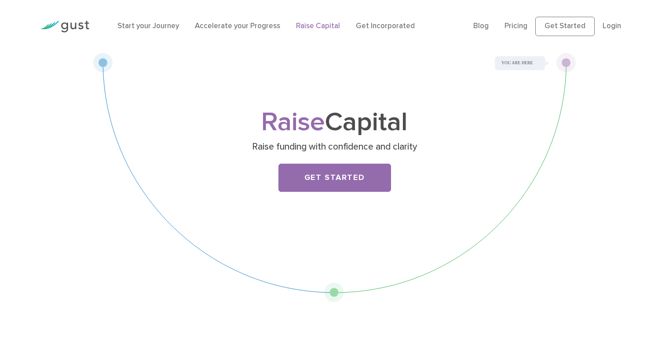 The image size is (669, 348). Describe the element at coordinates (334, 147) in the screenshot. I see `p: Raise funding with confidence and clarity` at that location.